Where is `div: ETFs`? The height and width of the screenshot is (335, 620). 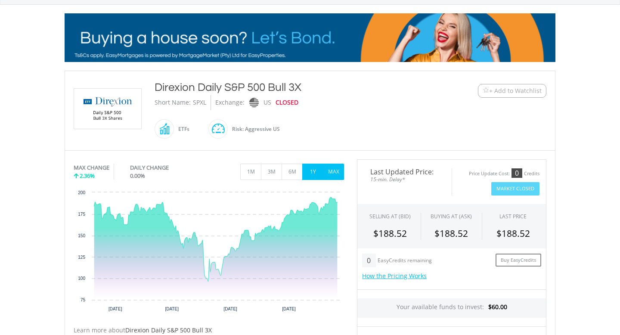
div: ETFs is located at coordinates (182, 129).